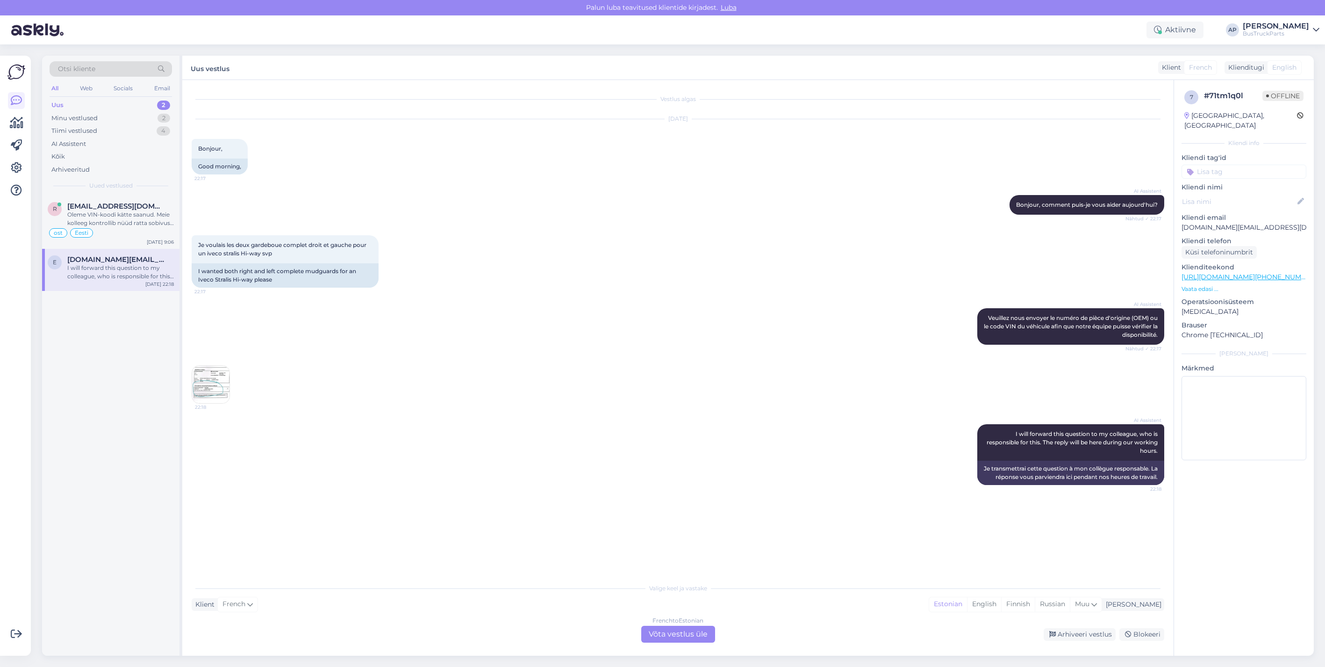  I want to click on span: r, so click(55, 208).